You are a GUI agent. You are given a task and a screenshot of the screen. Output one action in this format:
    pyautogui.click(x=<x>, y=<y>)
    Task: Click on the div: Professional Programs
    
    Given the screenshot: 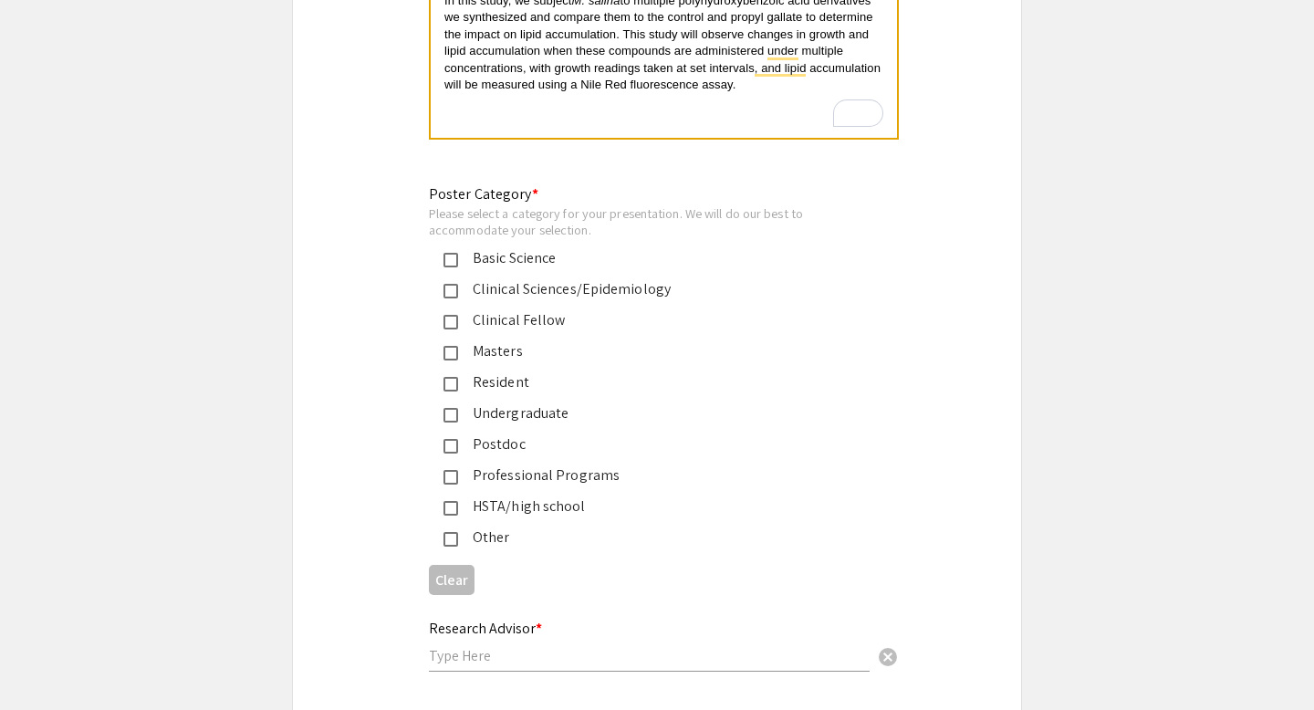 What is the action you would take?
    pyautogui.click(x=650, y=476)
    